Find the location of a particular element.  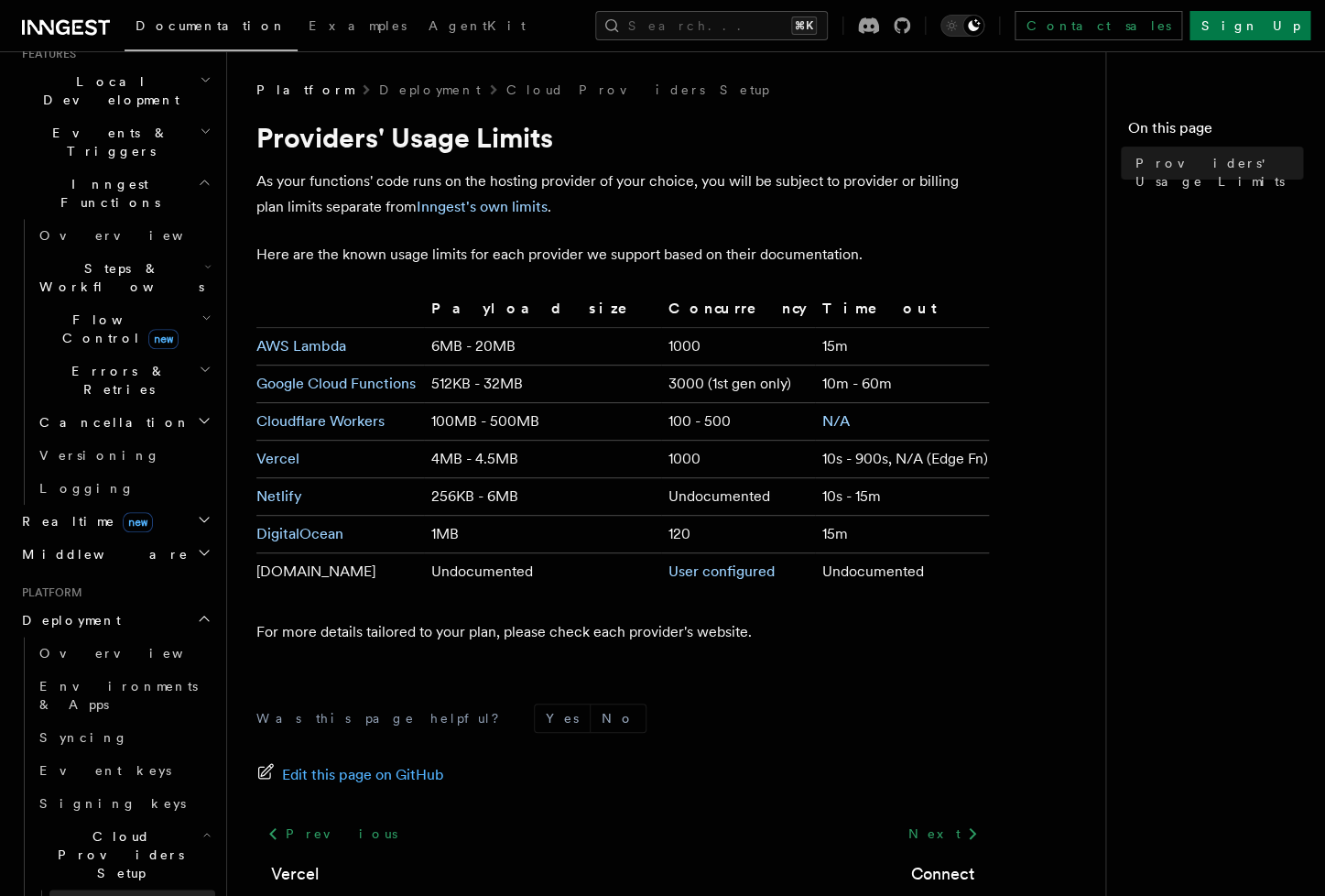

a: Environments & Apps is located at coordinates (123, 695).